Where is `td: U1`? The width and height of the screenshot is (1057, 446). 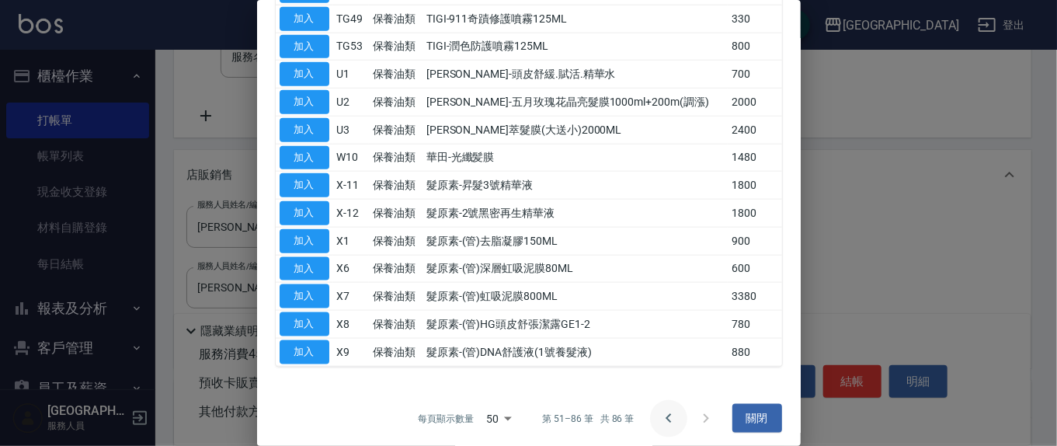 td: U1 is located at coordinates (351, 75).